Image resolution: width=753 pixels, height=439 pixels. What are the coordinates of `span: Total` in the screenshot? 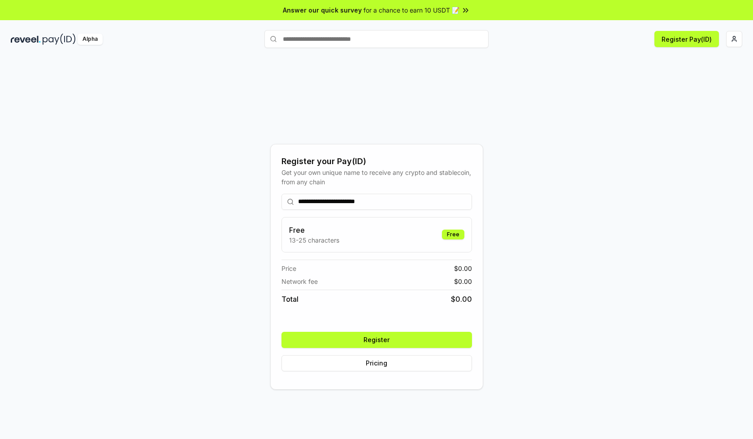 It's located at (290, 299).